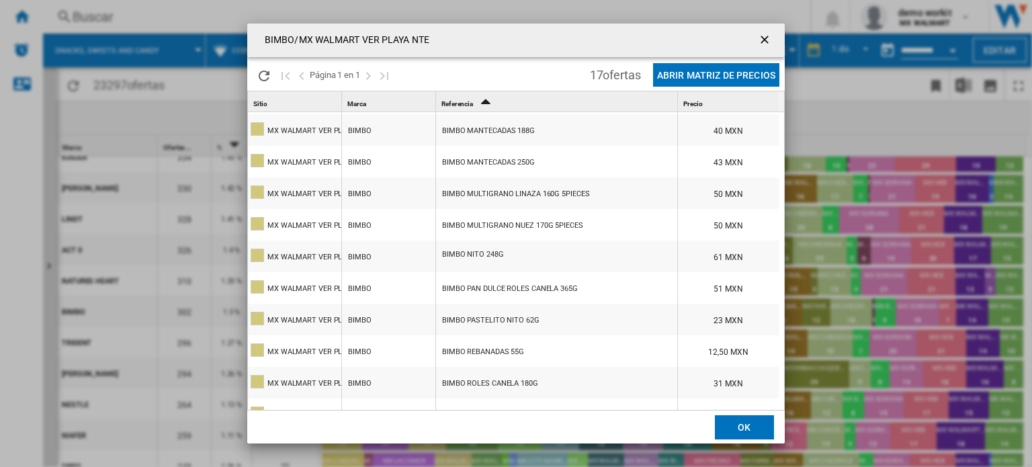  Describe the element at coordinates (516, 234) in the screenshot. I see `md-dialog: Products list popup` at that location.